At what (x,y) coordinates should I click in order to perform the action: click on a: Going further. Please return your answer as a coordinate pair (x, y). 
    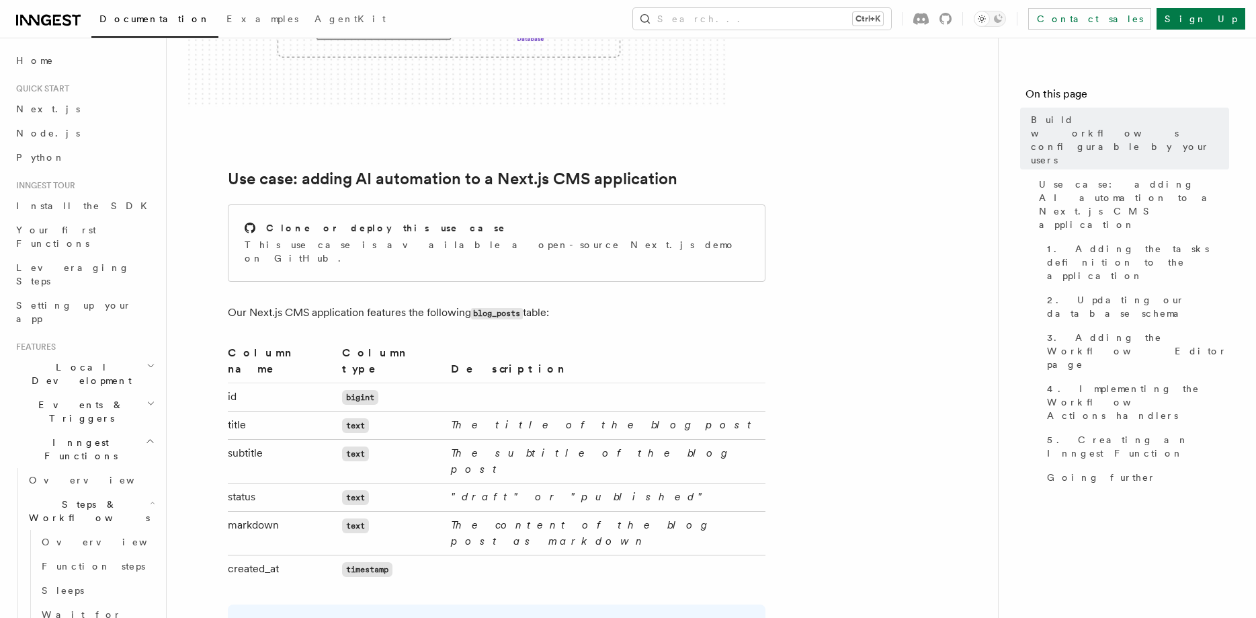
    Looking at the image, I should click on (1135, 477).